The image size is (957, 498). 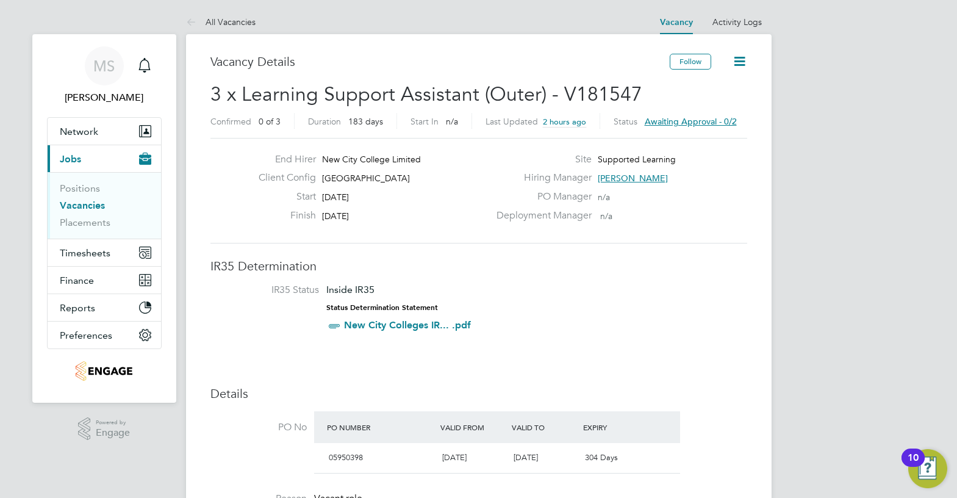 I want to click on label: Finish, so click(x=282, y=215).